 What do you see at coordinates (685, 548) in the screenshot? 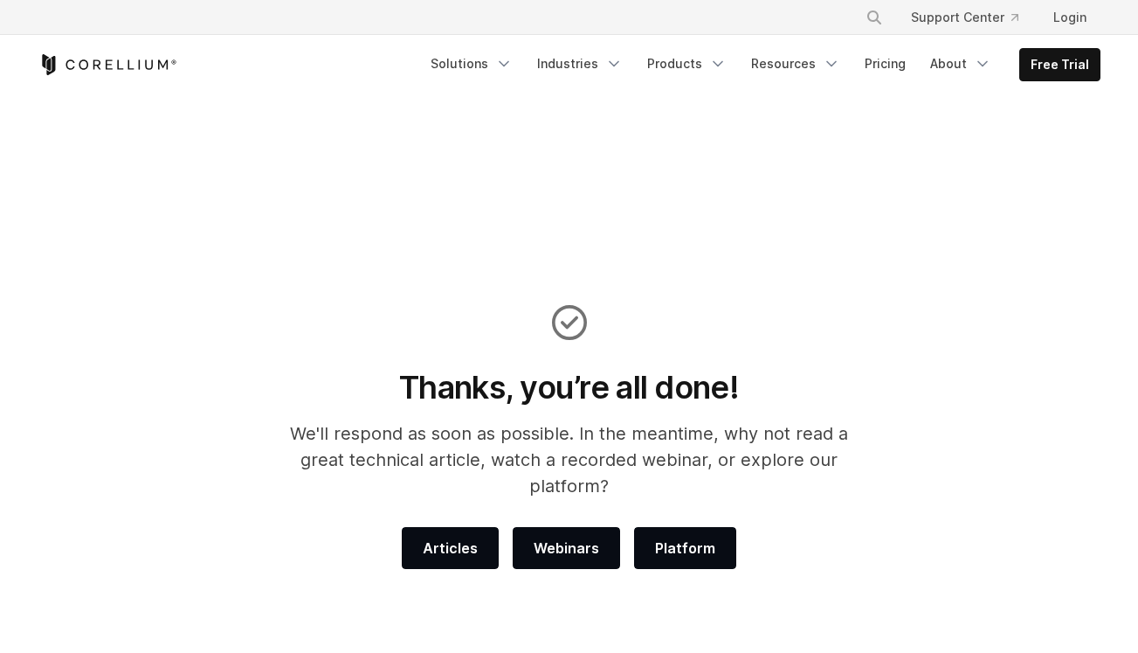
I see `span: Platform` at bounding box center [685, 548].